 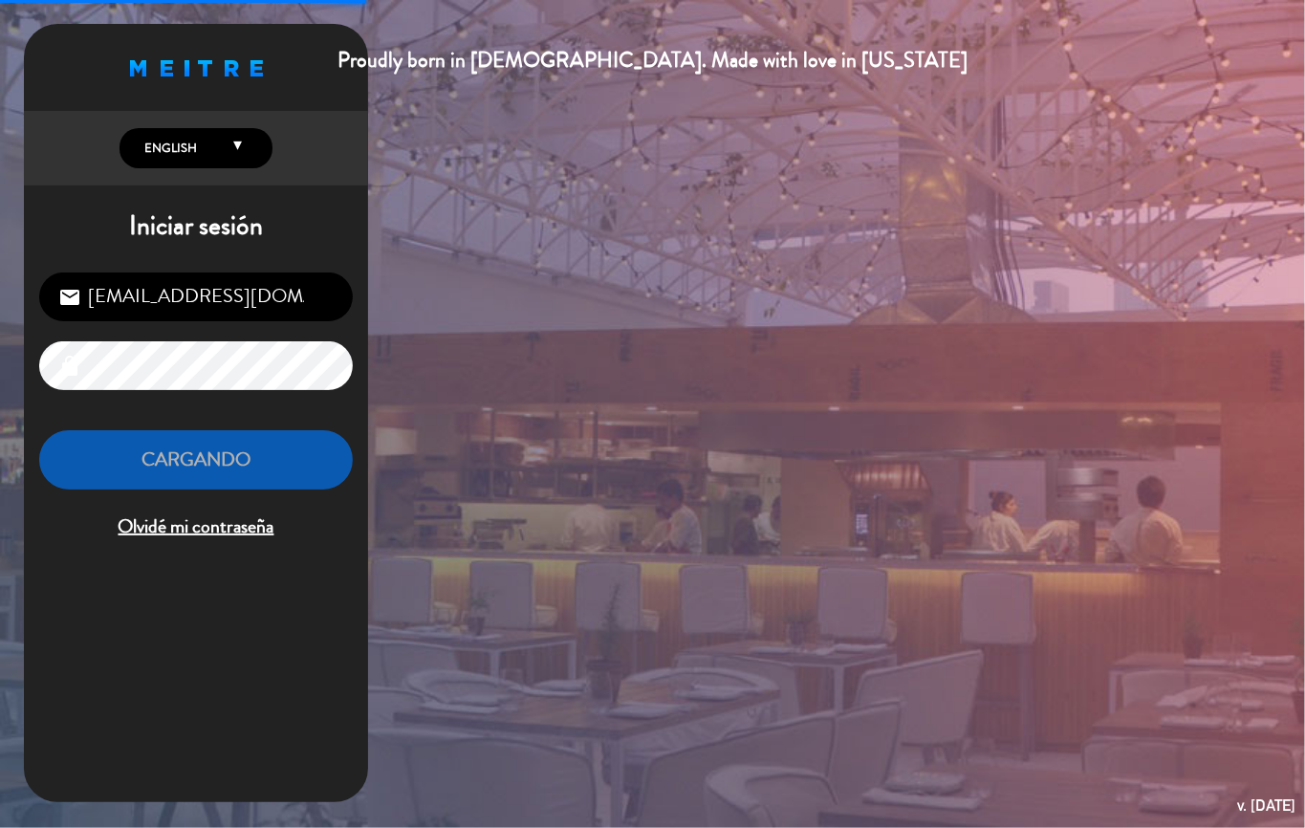 I want to click on i: email, so click(x=70, y=297).